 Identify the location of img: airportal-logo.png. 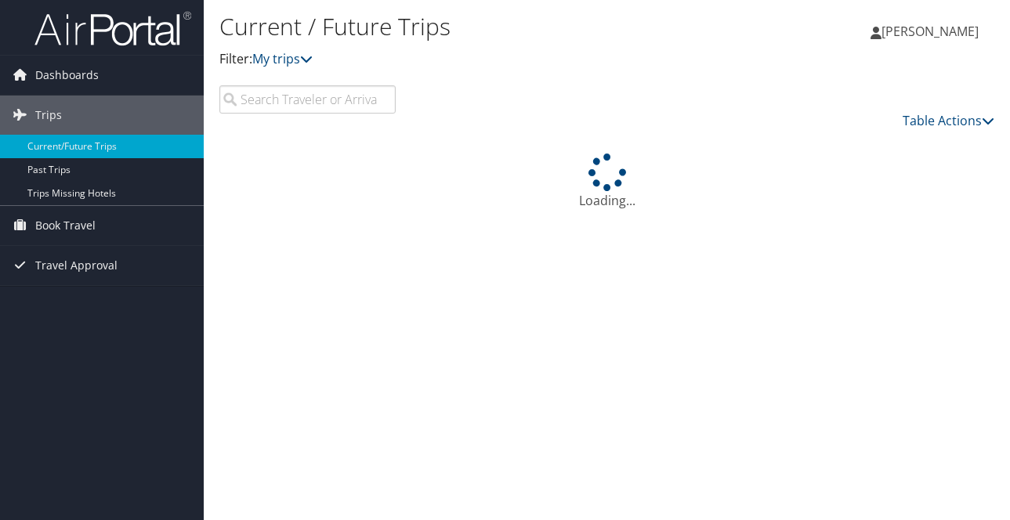
(113, 28).